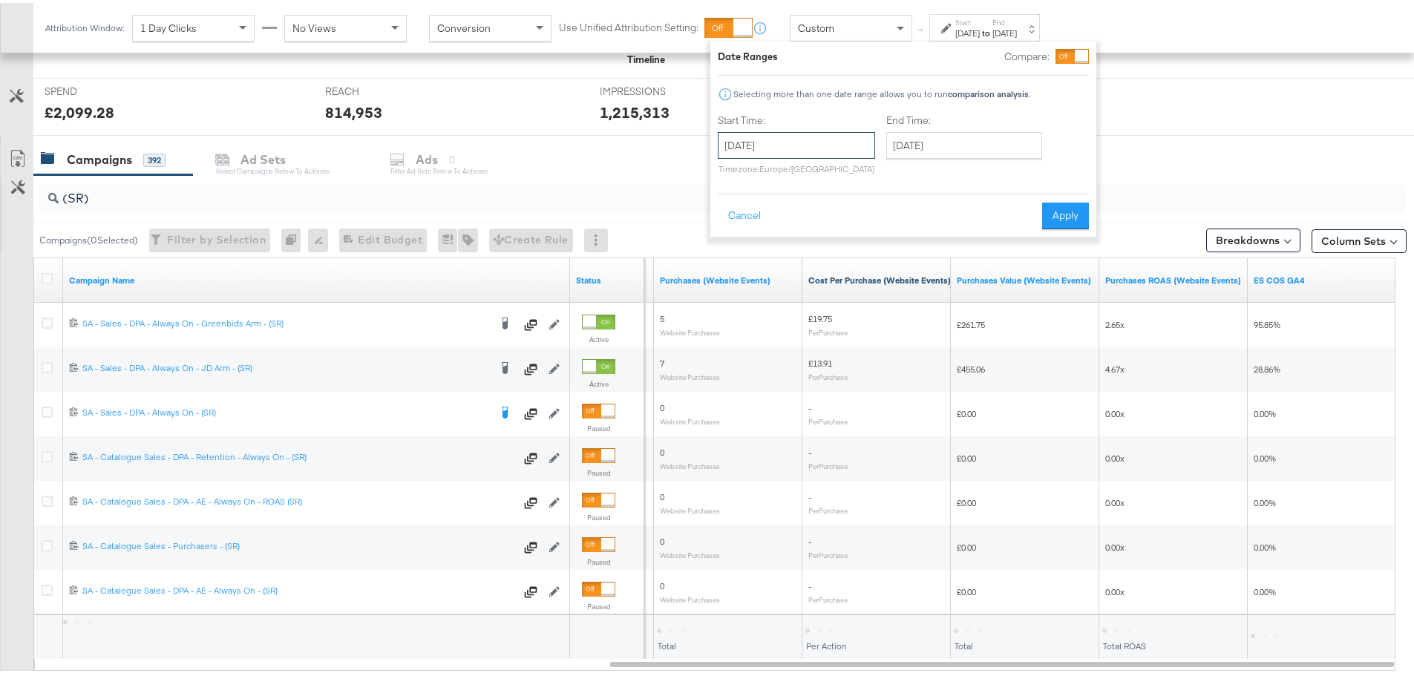 Image resolution: width=1414 pixels, height=676 pixels. Describe the element at coordinates (1253, 237) in the screenshot. I see `button: Breakdowns` at that location.